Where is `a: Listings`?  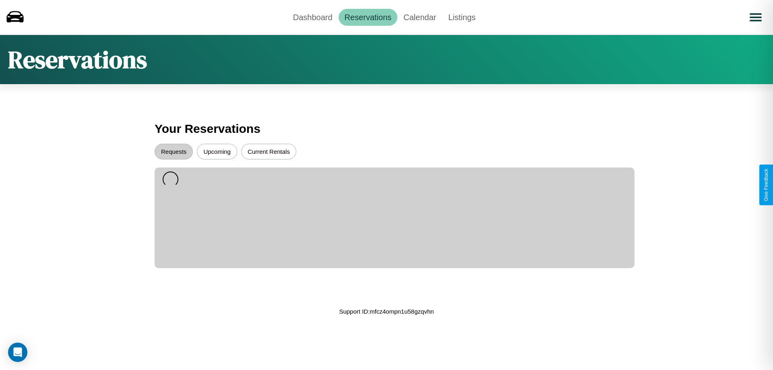 a: Listings is located at coordinates (462, 17).